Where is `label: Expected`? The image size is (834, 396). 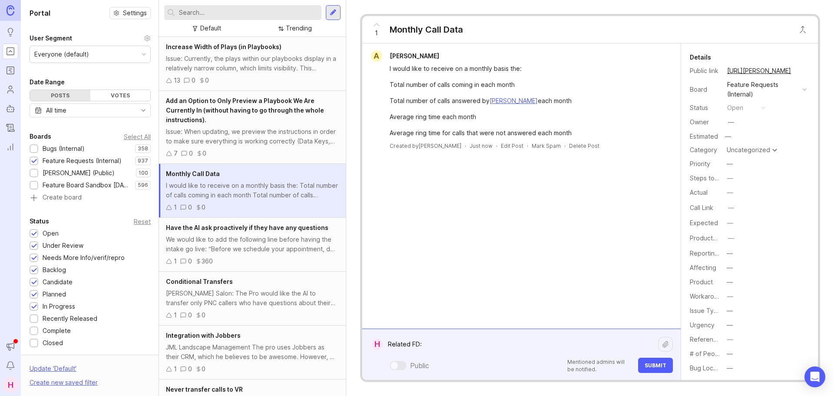 label: Expected is located at coordinates (703, 222).